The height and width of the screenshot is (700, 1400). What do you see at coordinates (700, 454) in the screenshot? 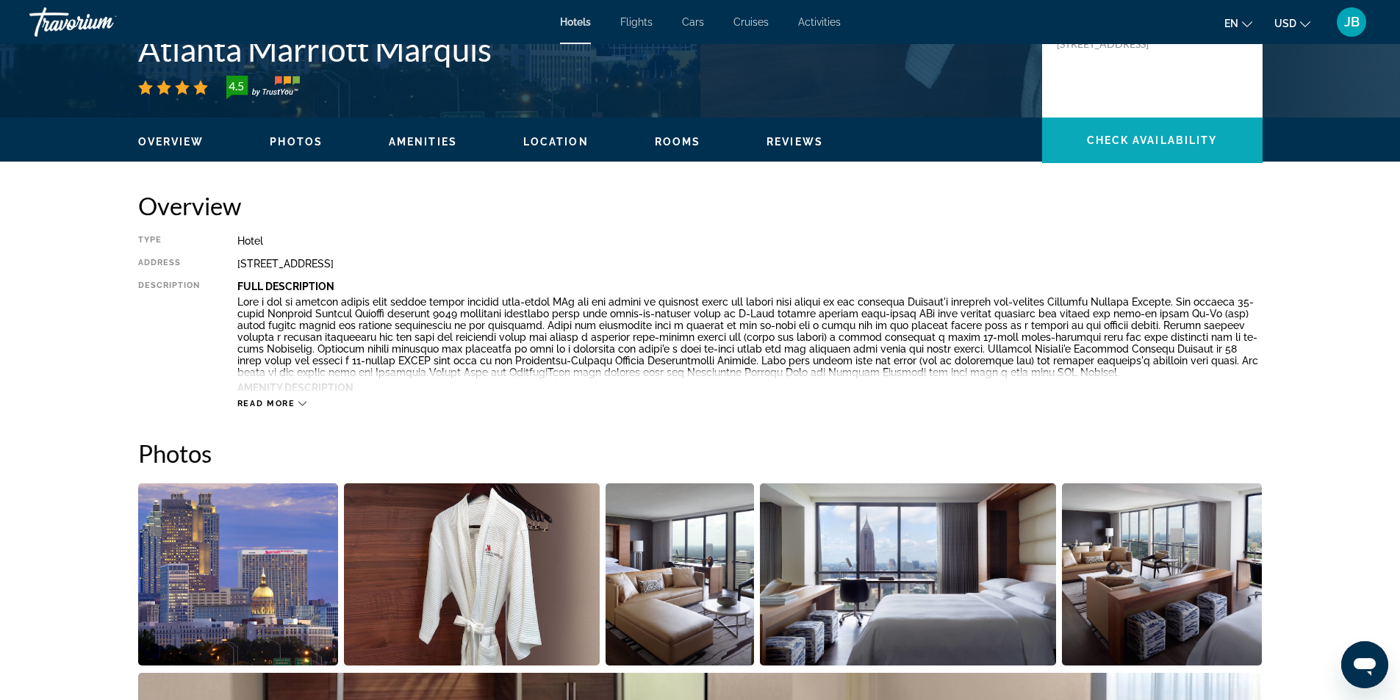
I see `h2: Photos` at bounding box center [700, 454].